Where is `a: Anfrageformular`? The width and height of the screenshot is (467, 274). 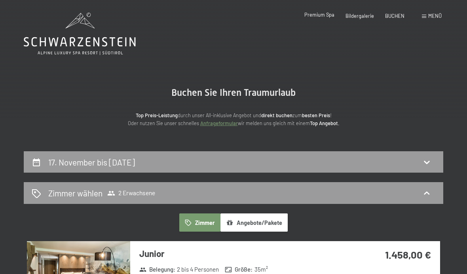 a: Anfrageformular is located at coordinates (219, 123).